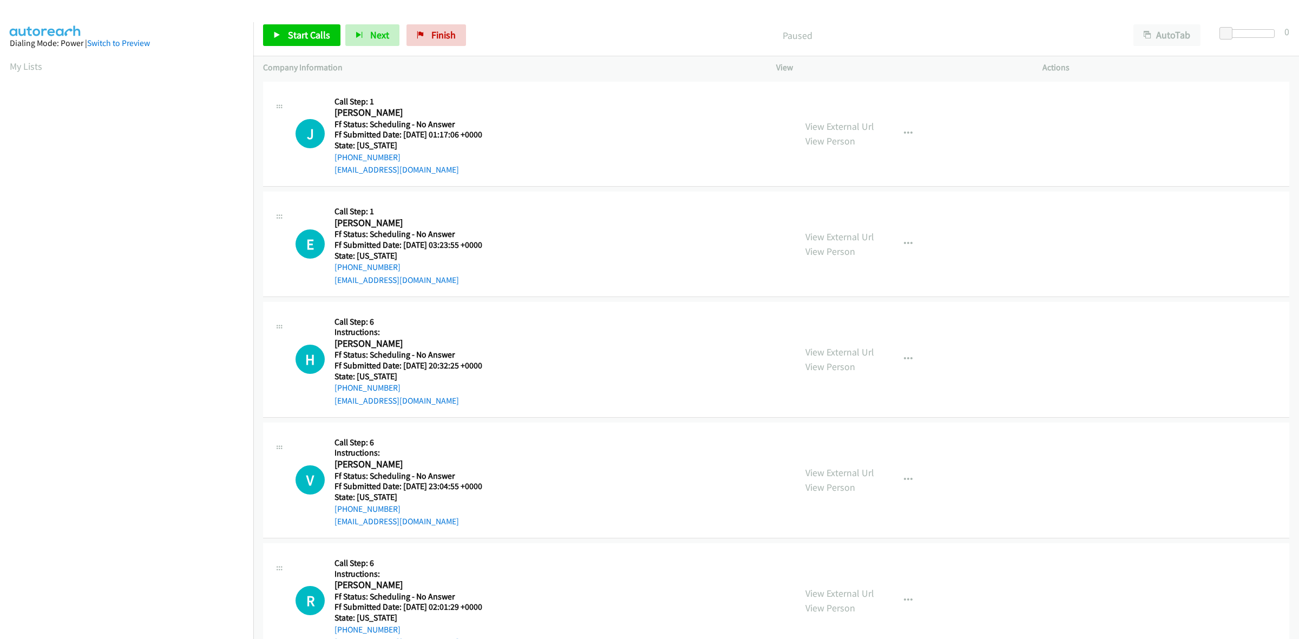  Describe the element at coordinates (310, 601) in the screenshot. I see `h1: R` at that location.